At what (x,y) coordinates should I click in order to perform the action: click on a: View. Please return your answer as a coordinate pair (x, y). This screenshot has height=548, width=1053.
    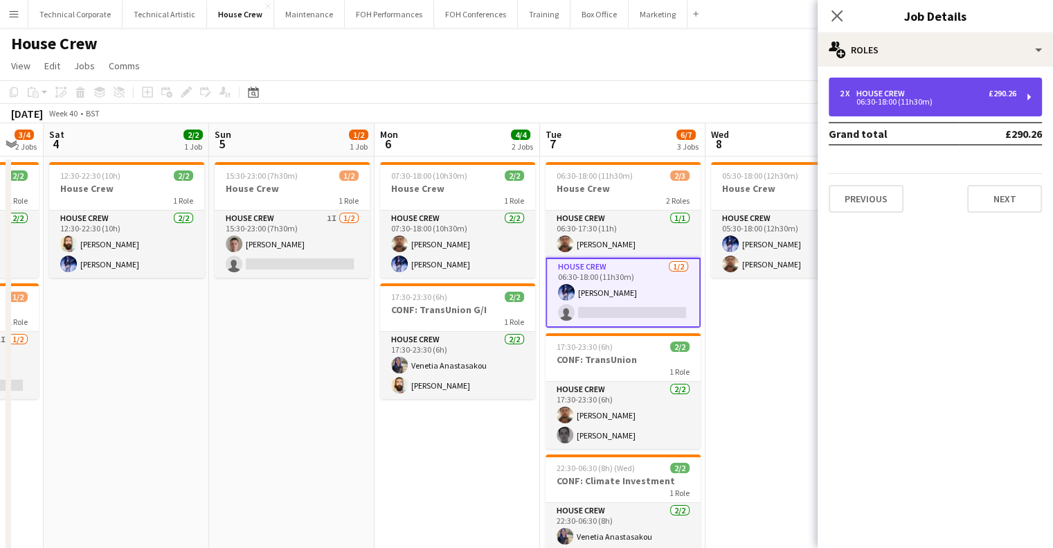
    Looking at the image, I should click on (21, 66).